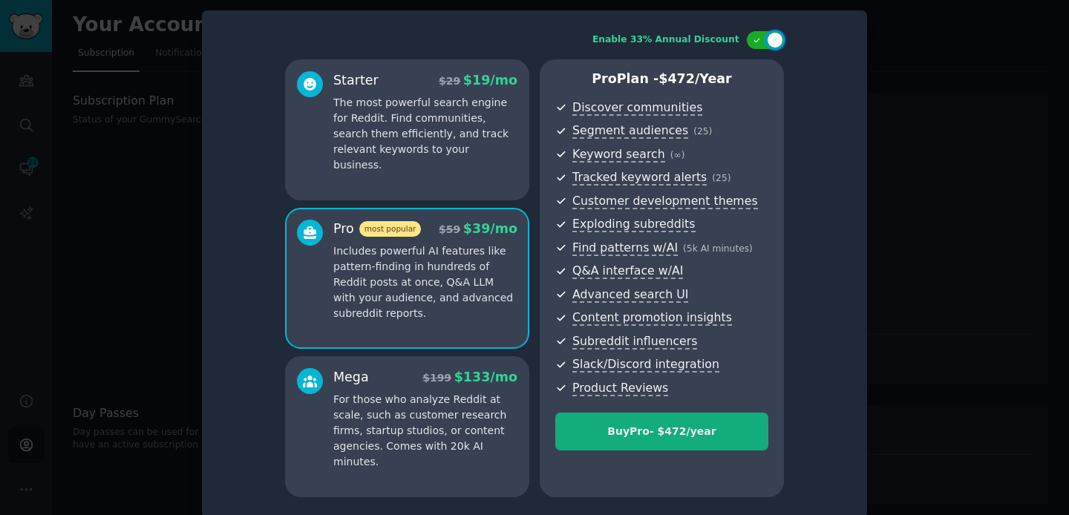 The width and height of the screenshot is (1069, 515). Describe the element at coordinates (630, 131) in the screenshot. I see `span: Segment audiences` at that location.